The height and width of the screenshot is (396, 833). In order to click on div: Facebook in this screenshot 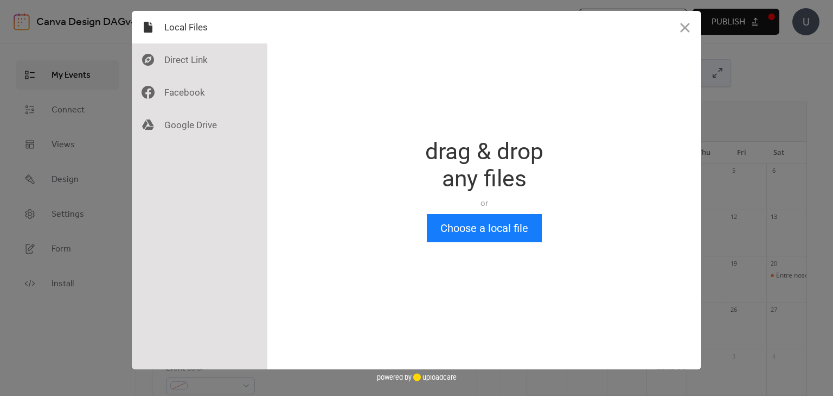, I will do `click(200, 92)`.